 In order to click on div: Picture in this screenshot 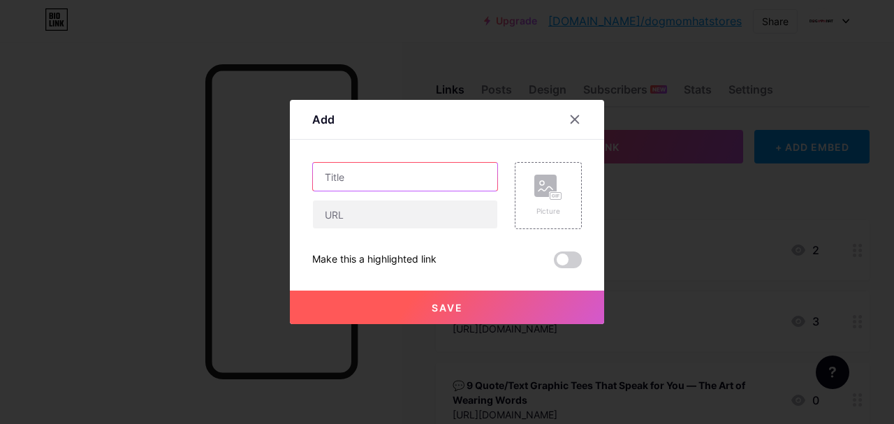, I will do `click(548, 211)`.